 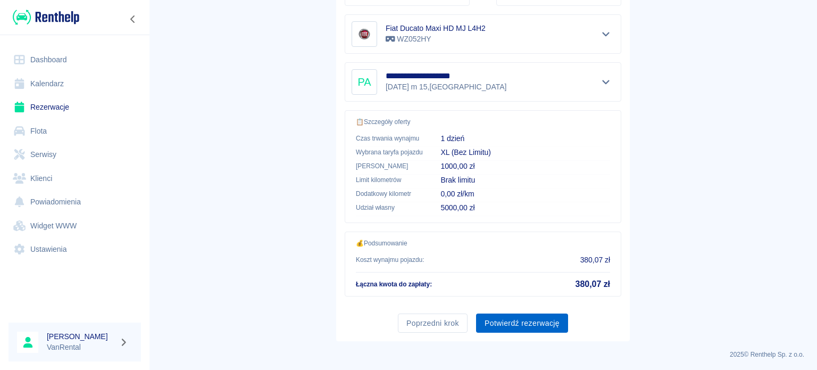 I want to click on p: 1000,00 zł, so click(x=525, y=166).